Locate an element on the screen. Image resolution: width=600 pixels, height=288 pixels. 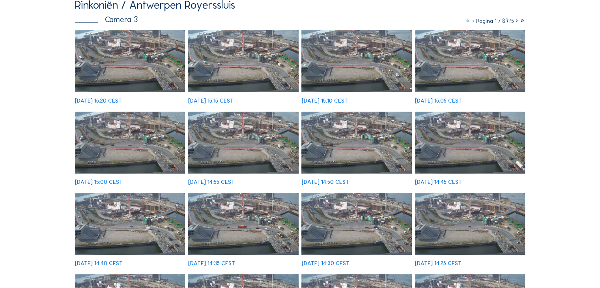
img: image_53535688 is located at coordinates (356, 224).